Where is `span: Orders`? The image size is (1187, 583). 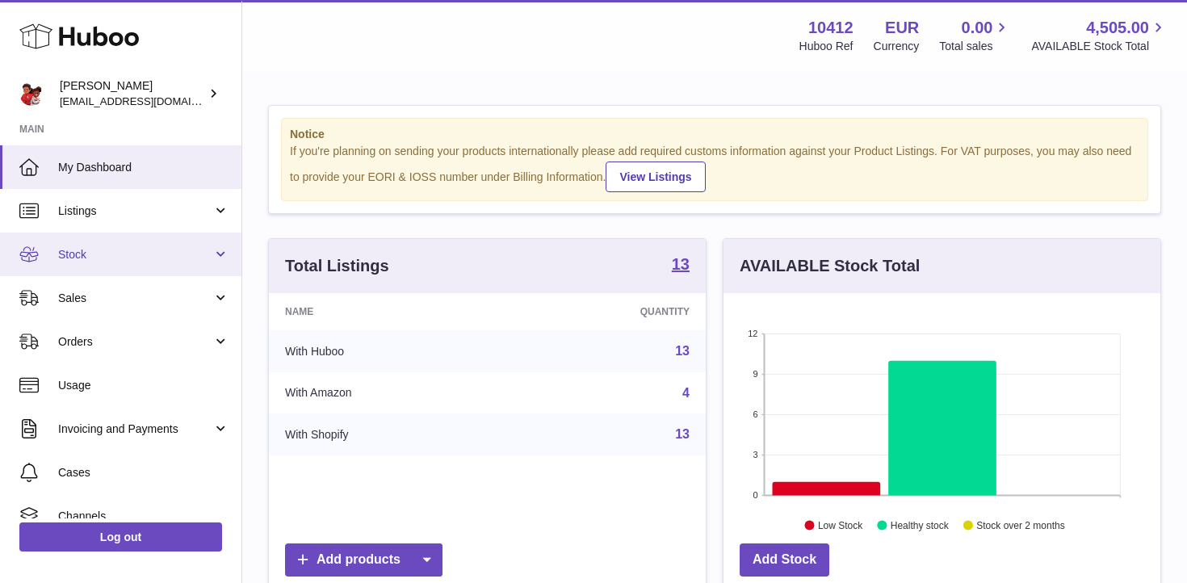 span: Orders is located at coordinates (135, 342).